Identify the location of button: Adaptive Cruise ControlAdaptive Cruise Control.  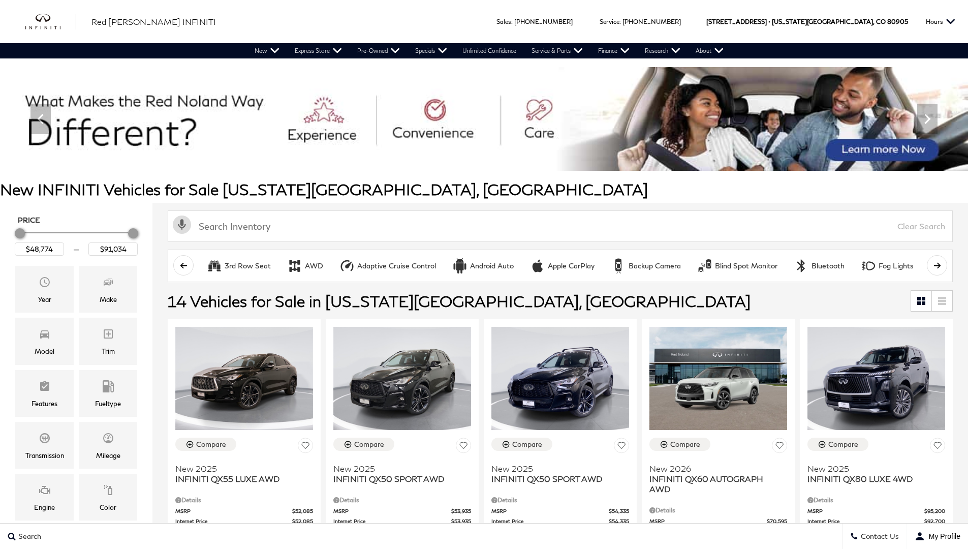
(388, 266).